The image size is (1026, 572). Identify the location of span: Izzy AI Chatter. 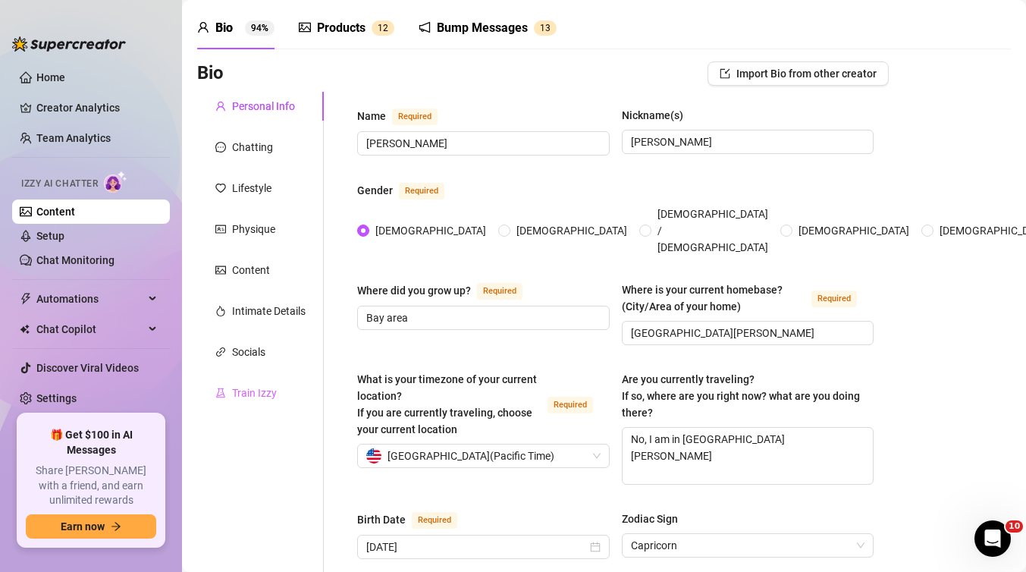
(59, 183).